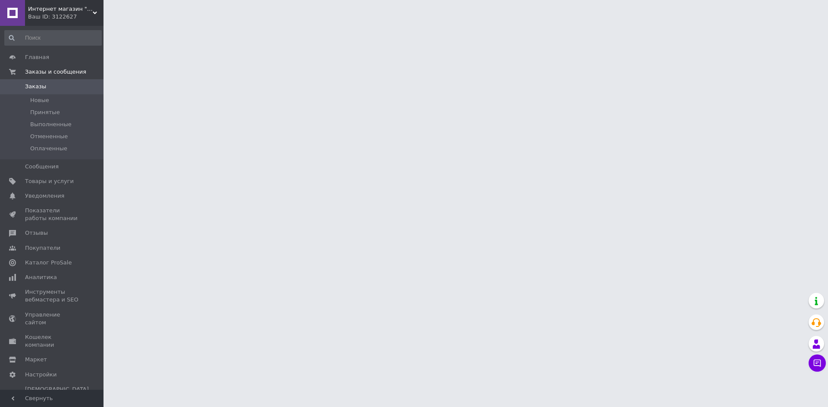 This screenshot has height=407, width=828. Describe the element at coordinates (51, 125) in the screenshot. I see `span: Выполненные` at that location.